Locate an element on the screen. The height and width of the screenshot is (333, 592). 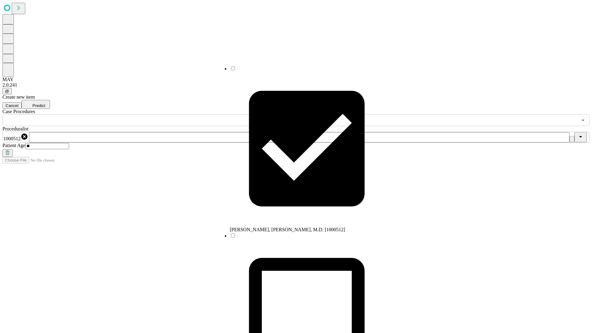
span: Predict is located at coordinates (39, 105).